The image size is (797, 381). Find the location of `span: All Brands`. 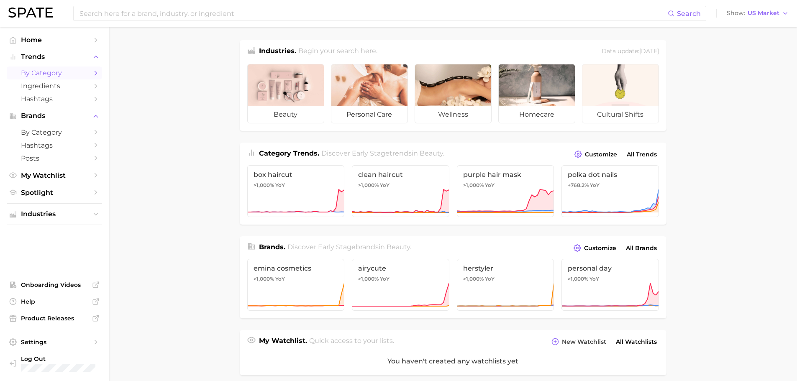

span: All Brands is located at coordinates (641, 248).